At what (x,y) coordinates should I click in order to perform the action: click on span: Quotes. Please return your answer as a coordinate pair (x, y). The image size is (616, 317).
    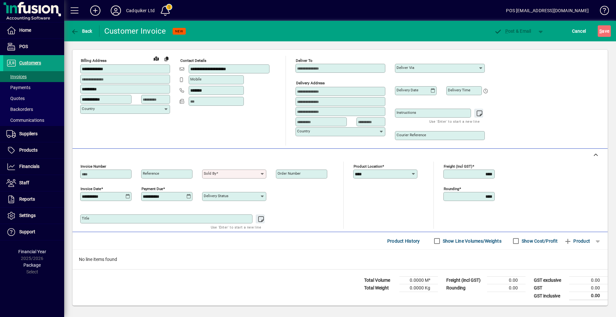
    Looking at the image, I should click on (15, 98).